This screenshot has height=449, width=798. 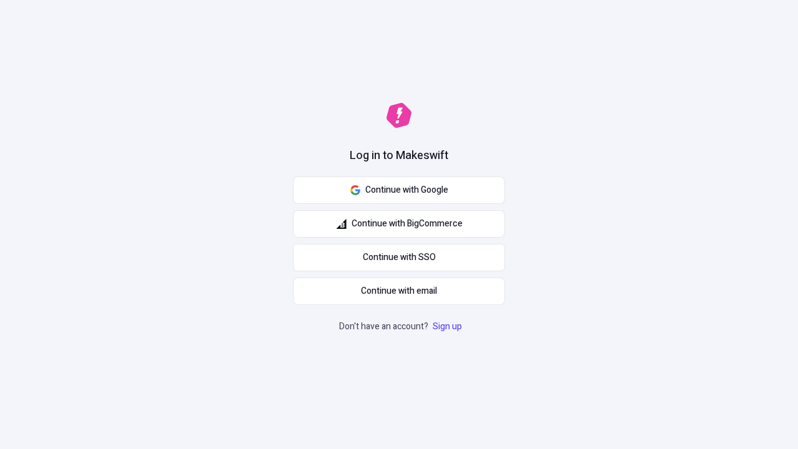 I want to click on a: Sign up, so click(x=447, y=326).